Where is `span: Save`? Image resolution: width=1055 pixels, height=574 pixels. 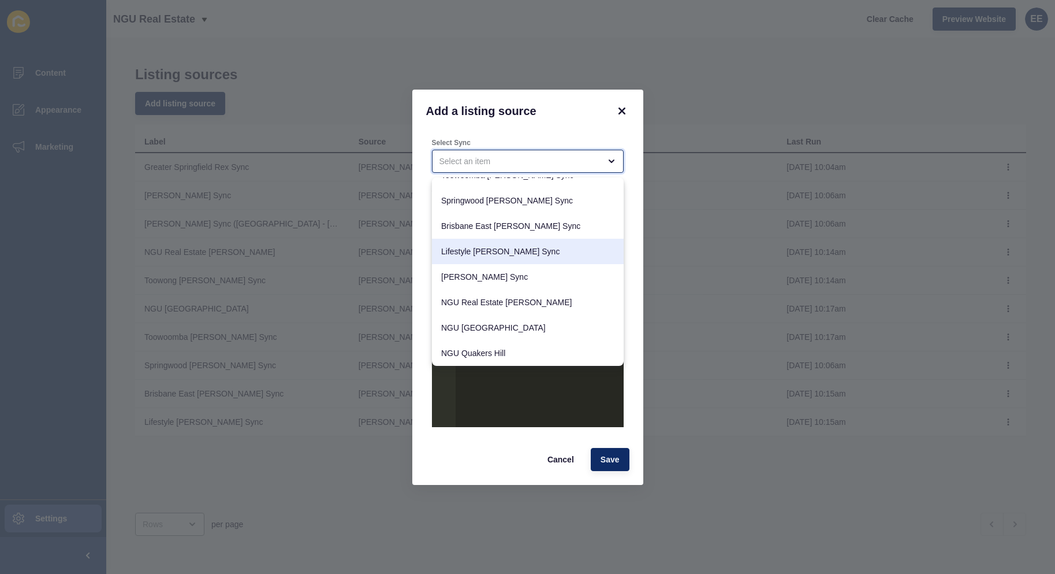
span: Save is located at coordinates (610, 459).